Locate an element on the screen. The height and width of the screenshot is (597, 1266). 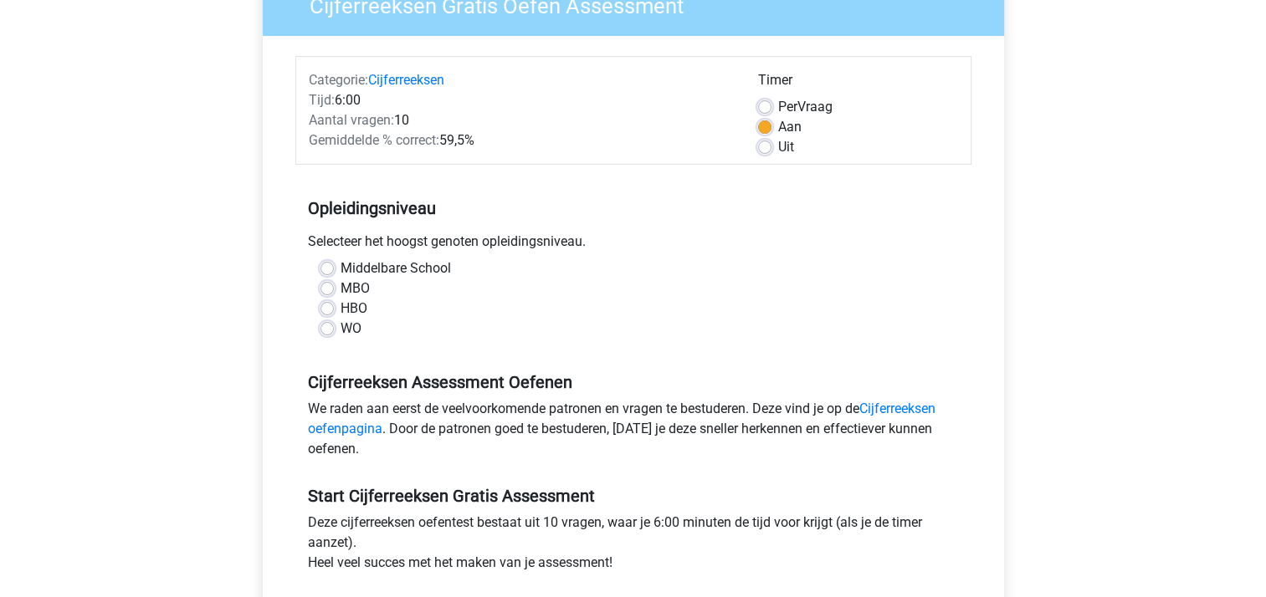
div: Selecteer het hoogst genoten opleidingsniveau. is located at coordinates (633, 245).